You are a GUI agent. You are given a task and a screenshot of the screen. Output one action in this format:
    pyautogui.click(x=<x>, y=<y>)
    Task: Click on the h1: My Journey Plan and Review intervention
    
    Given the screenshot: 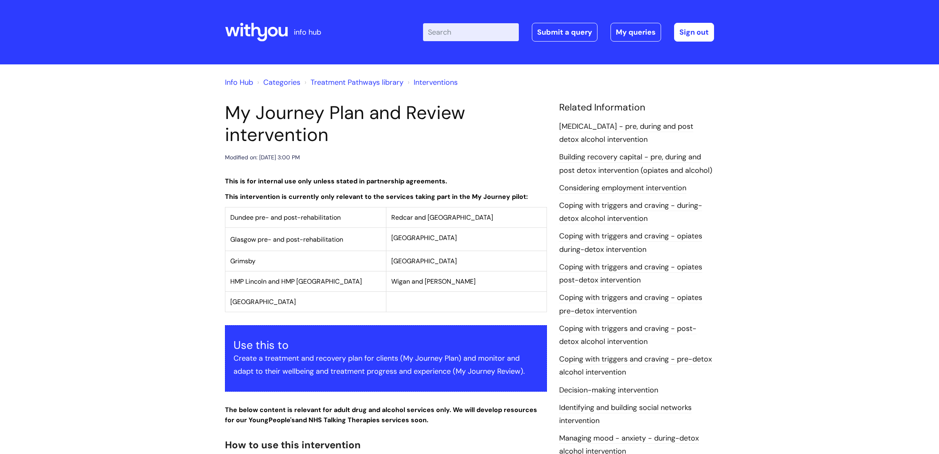 What is the action you would take?
    pyautogui.click(x=386, y=124)
    